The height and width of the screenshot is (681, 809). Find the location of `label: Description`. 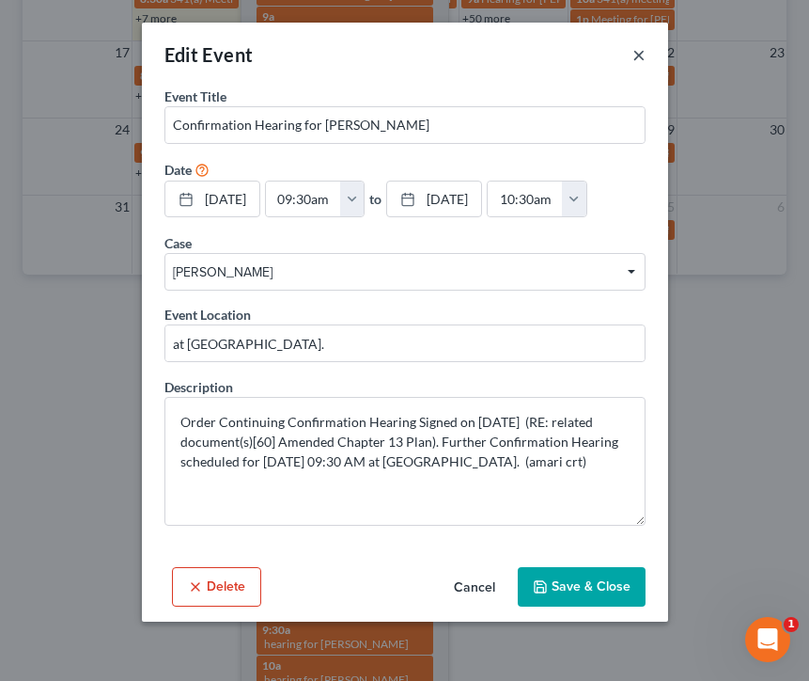

label: Description is located at coordinates (198, 386).